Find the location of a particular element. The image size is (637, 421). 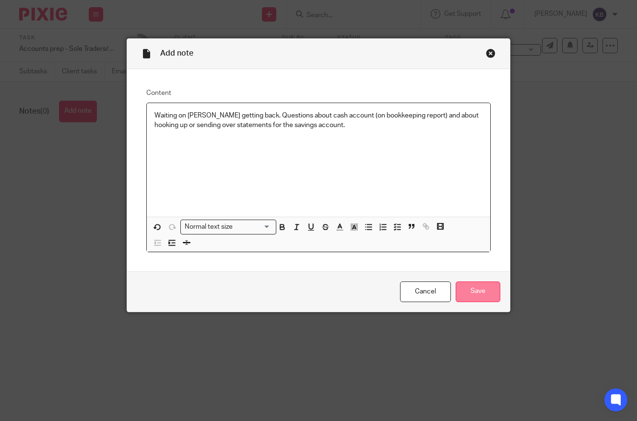

span: Add note is located at coordinates (176, 53).